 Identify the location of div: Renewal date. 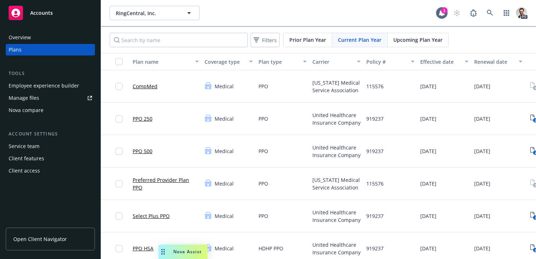
(494, 61).